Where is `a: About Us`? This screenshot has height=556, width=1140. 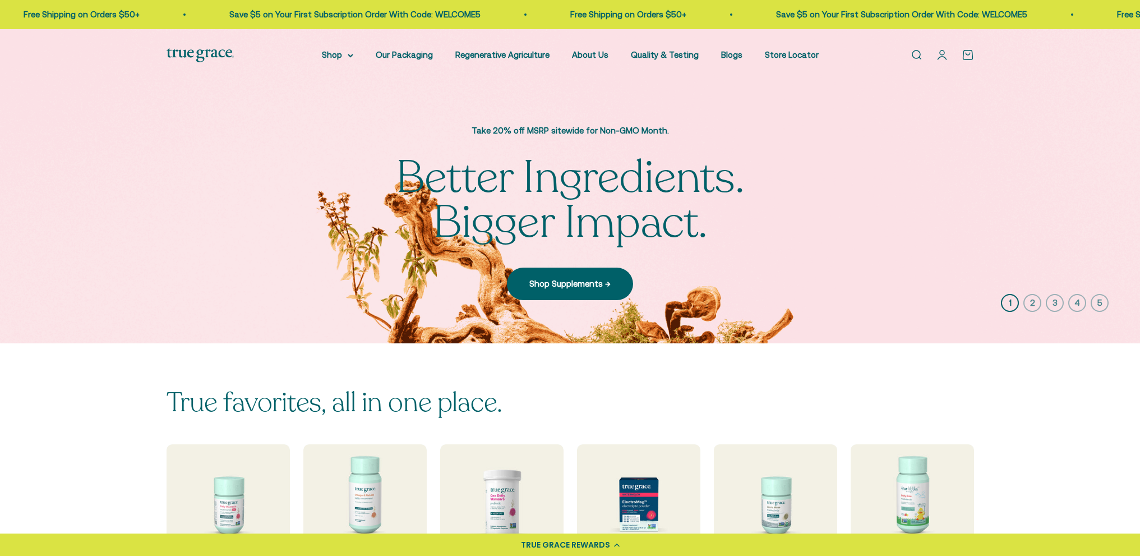 a: About Us is located at coordinates (590, 54).